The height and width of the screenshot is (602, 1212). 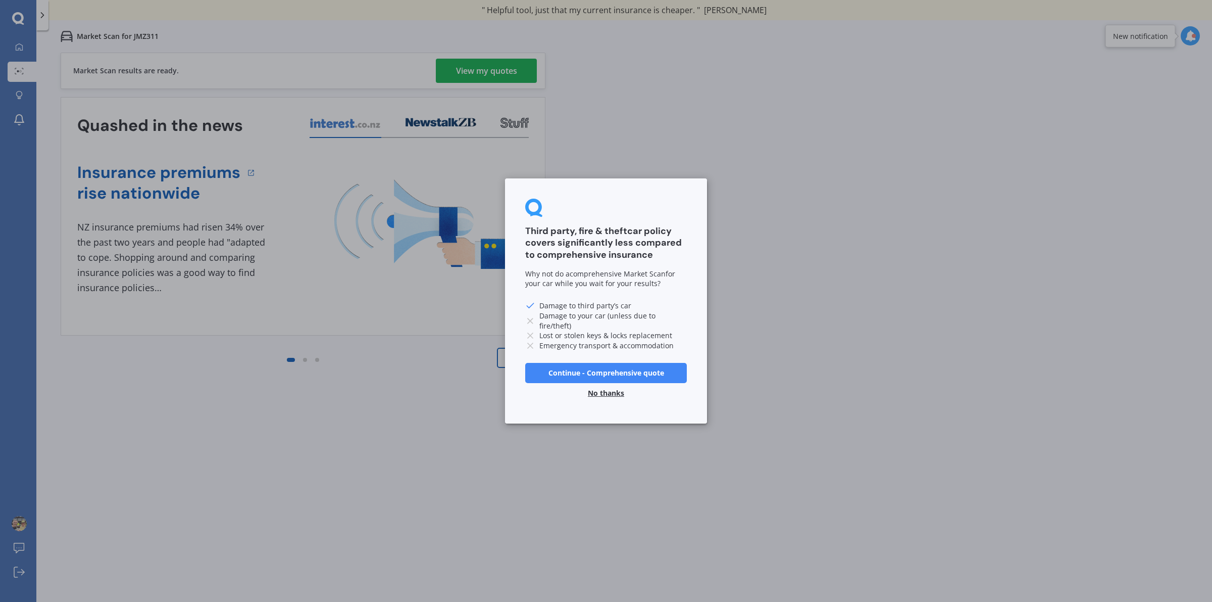 I want to click on li: Lost or stolen keys & locks replacement, so click(x=606, y=335).